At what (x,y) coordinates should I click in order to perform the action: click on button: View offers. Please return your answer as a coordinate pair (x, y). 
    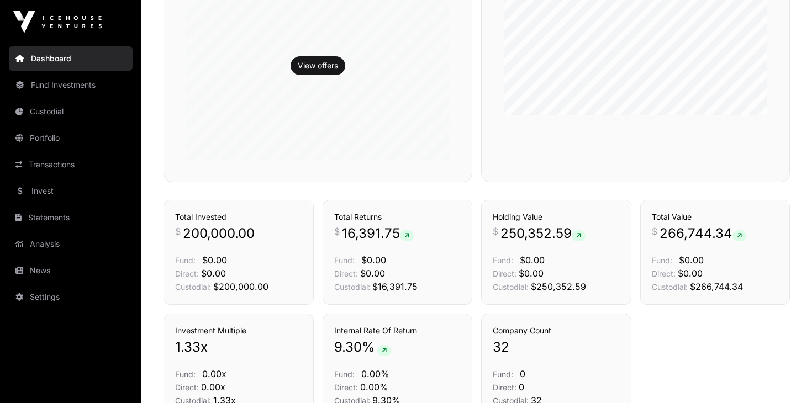
    Looking at the image, I should click on (318, 66).